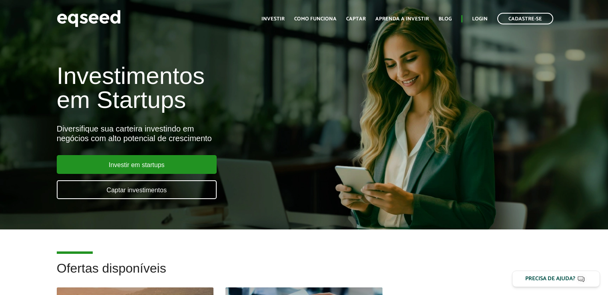 Image resolution: width=608 pixels, height=295 pixels. What do you see at coordinates (137, 164) in the screenshot?
I see `a: Investir em startups` at bounding box center [137, 164].